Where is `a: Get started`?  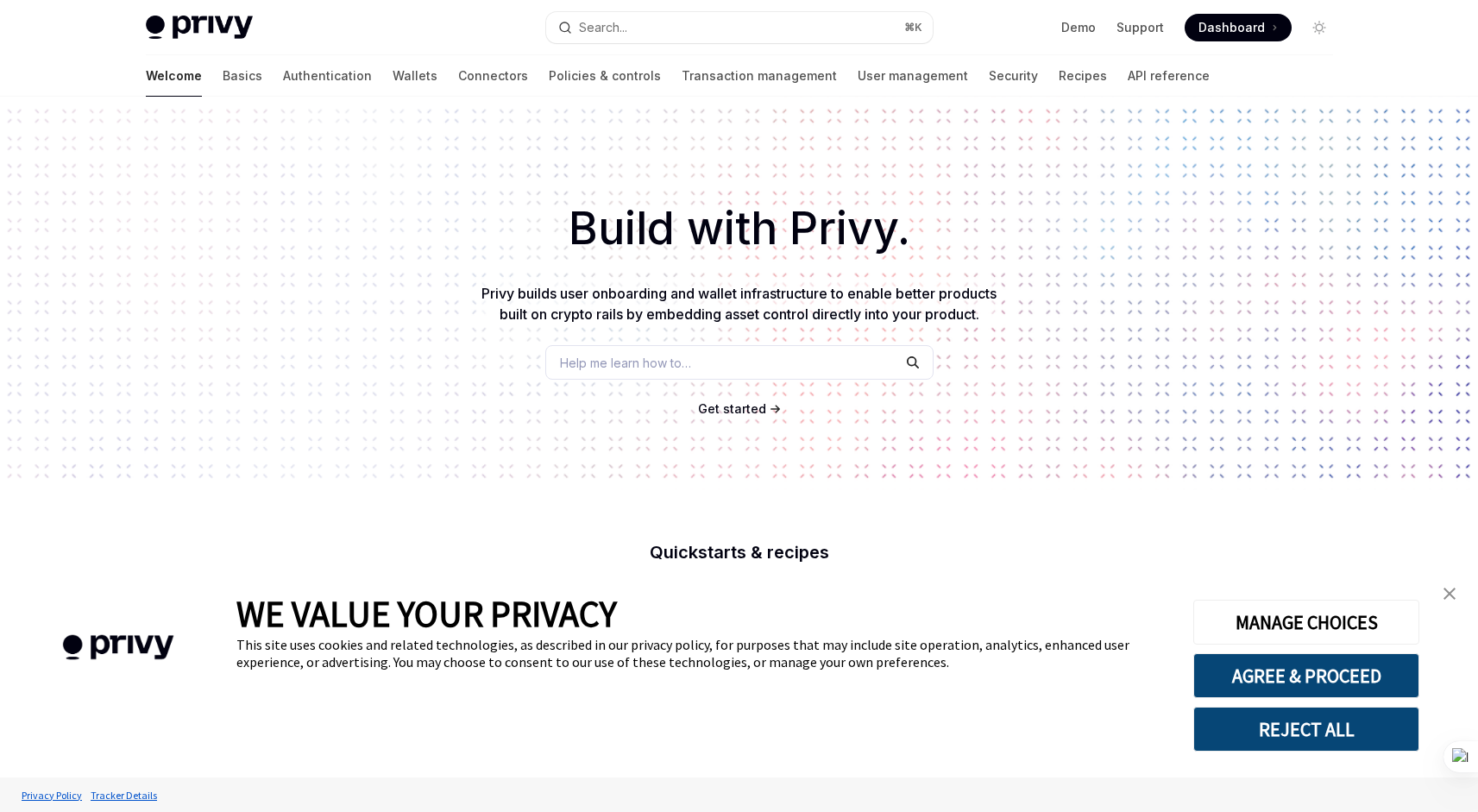
a: Get started is located at coordinates (732, 409).